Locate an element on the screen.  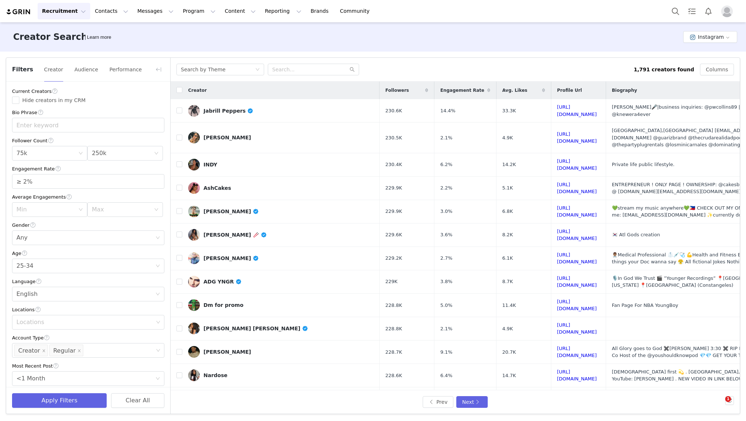
span: 6.1K is located at coordinates (508, 258).